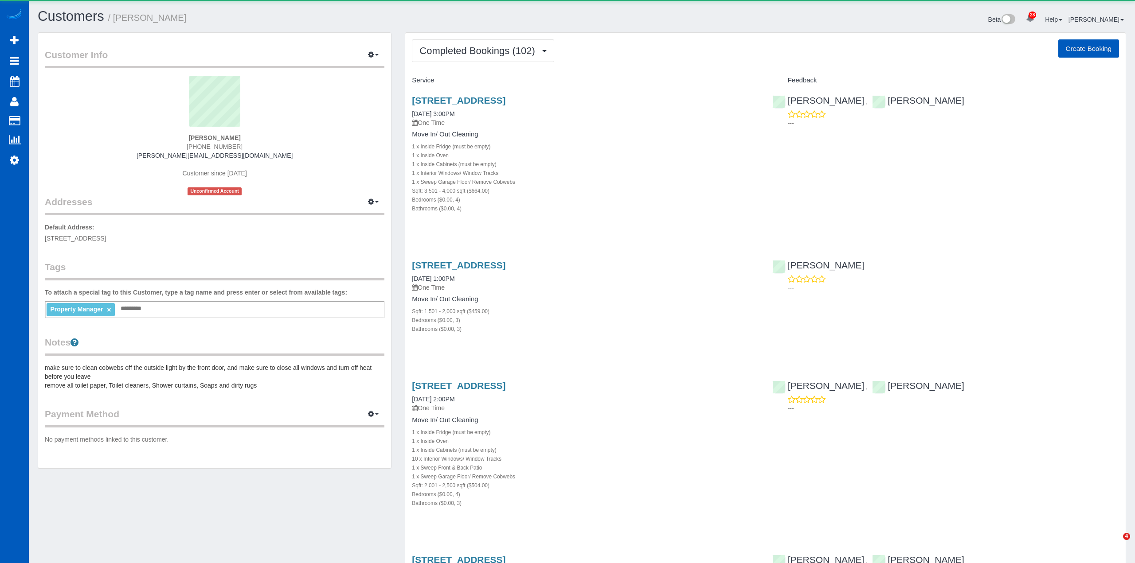 This screenshot has height=563, width=1135. Describe the element at coordinates (215, 418) in the screenshot. I see `legend: Payment Method` at that location.